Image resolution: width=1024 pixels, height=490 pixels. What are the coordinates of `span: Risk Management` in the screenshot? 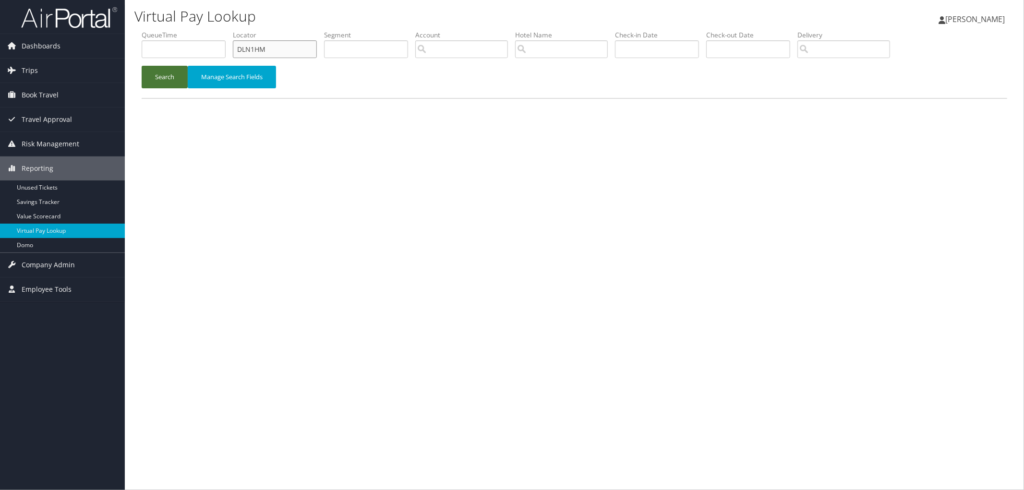 It's located at (50, 144).